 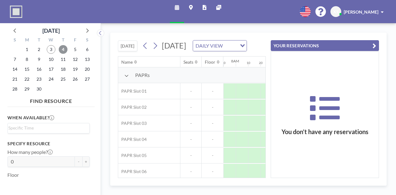 What do you see at coordinates (63, 50) in the screenshot?
I see `span: Thursday, September 4, 2025` at bounding box center [63, 50].